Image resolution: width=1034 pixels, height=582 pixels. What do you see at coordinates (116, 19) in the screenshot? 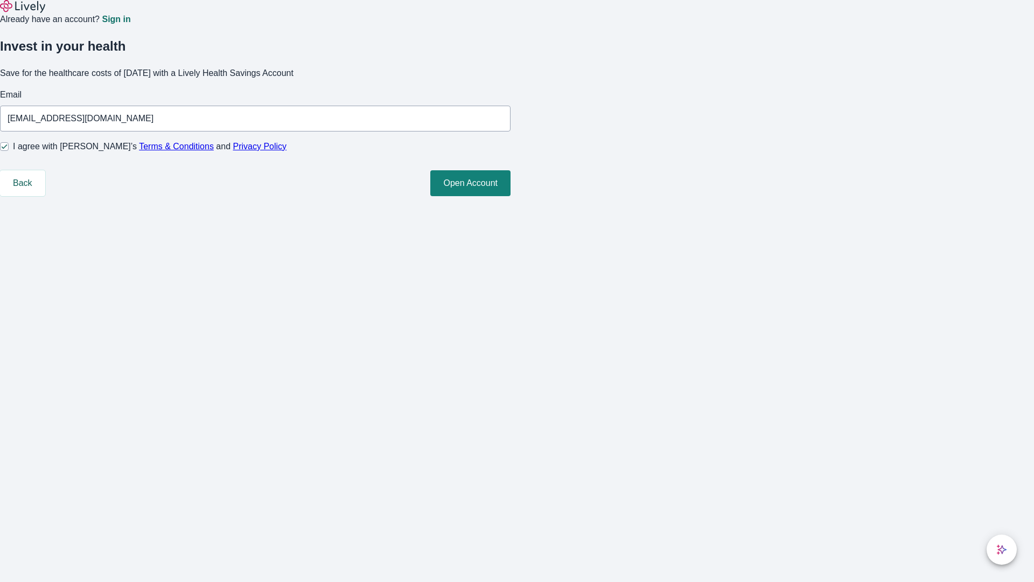
I see `a: Sign in` at bounding box center [116, 19].